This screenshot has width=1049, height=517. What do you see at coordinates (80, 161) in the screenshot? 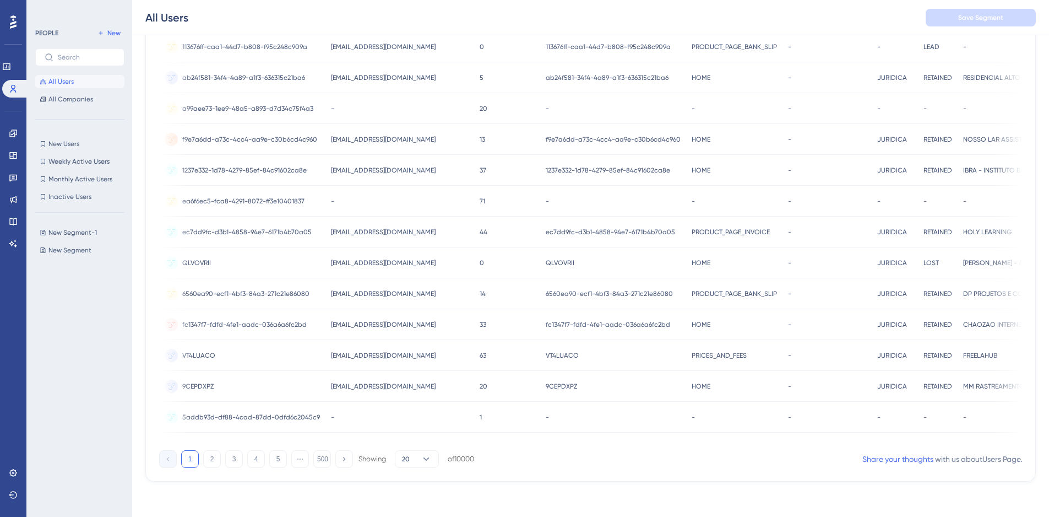
I see `button: Weekly Active Users` at bounding box center [80, 161].